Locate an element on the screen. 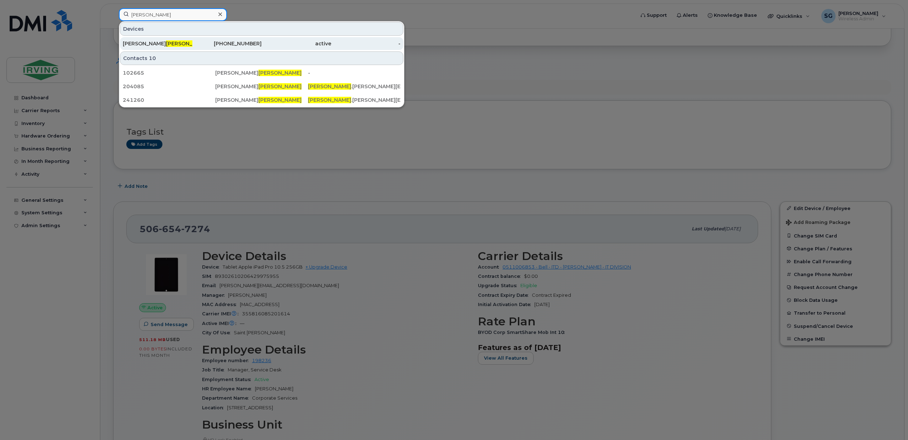 The width and height of the screenshot is (908, 440). div: Devices is located at coordinates (262, 29).